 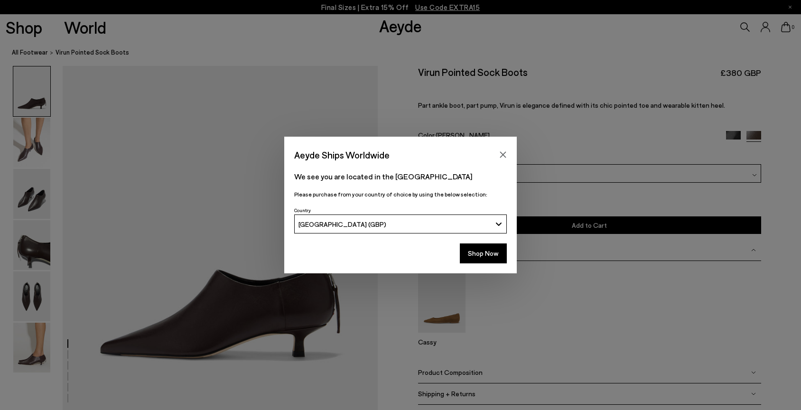 I want to click on span: Country, so click(x=302, y=210).